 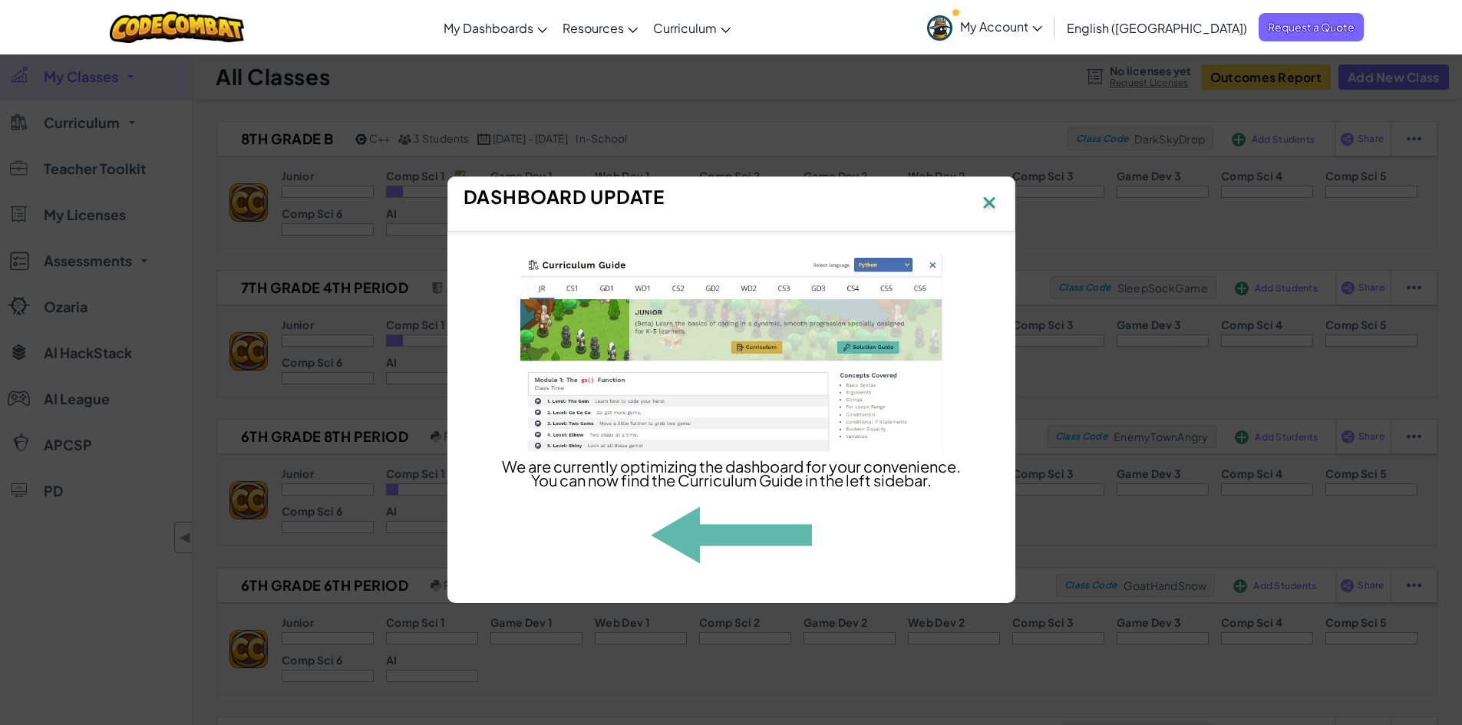 I want to click on a: My Account, so click(x=985, y=27).